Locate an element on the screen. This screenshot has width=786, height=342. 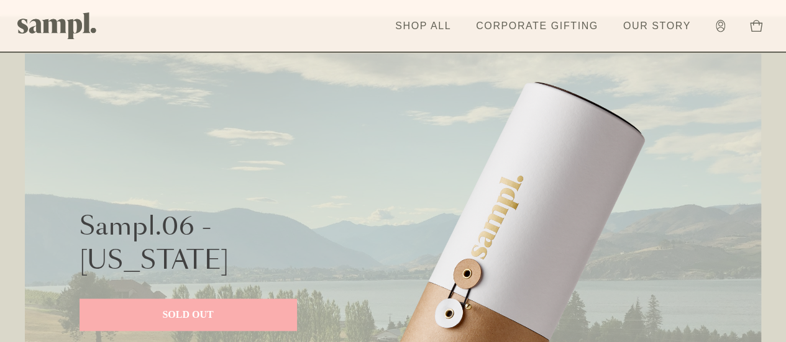
a: Shop All is located at coordinates (423, 26).